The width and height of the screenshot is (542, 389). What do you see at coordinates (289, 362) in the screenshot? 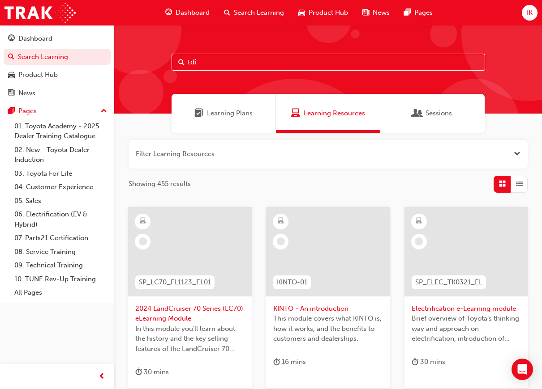
I see `div: 16 mins` at bounding box center [289, 362].